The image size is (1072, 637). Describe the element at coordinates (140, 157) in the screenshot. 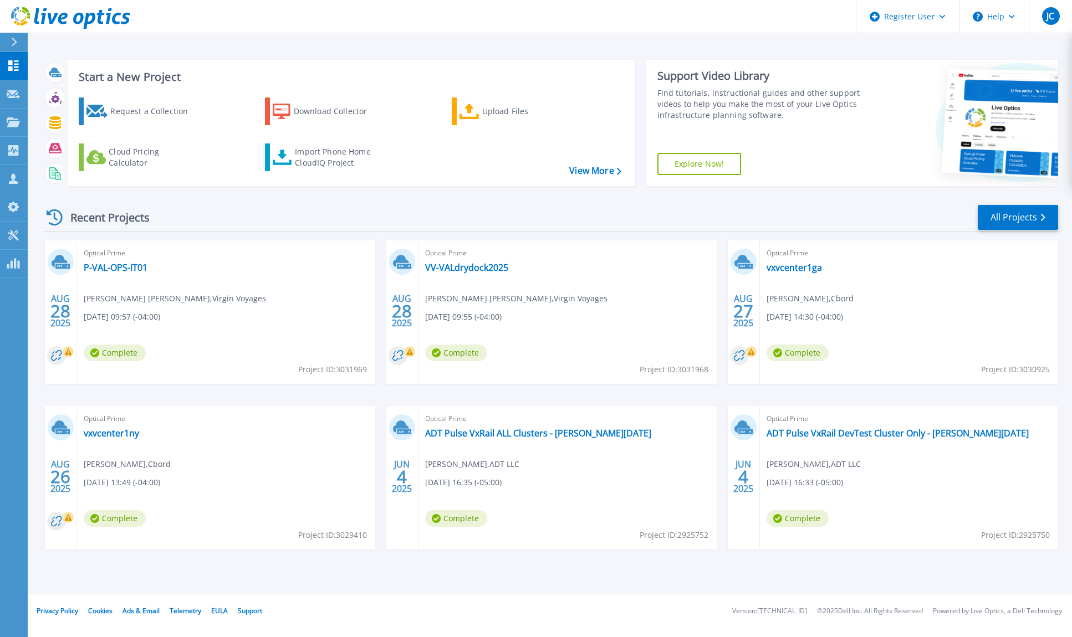

I see `a: Cloud Pricing Calculator` at that location.